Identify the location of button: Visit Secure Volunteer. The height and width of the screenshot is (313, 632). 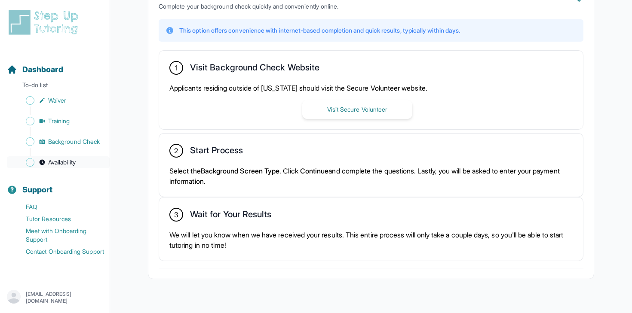
(357, 110).